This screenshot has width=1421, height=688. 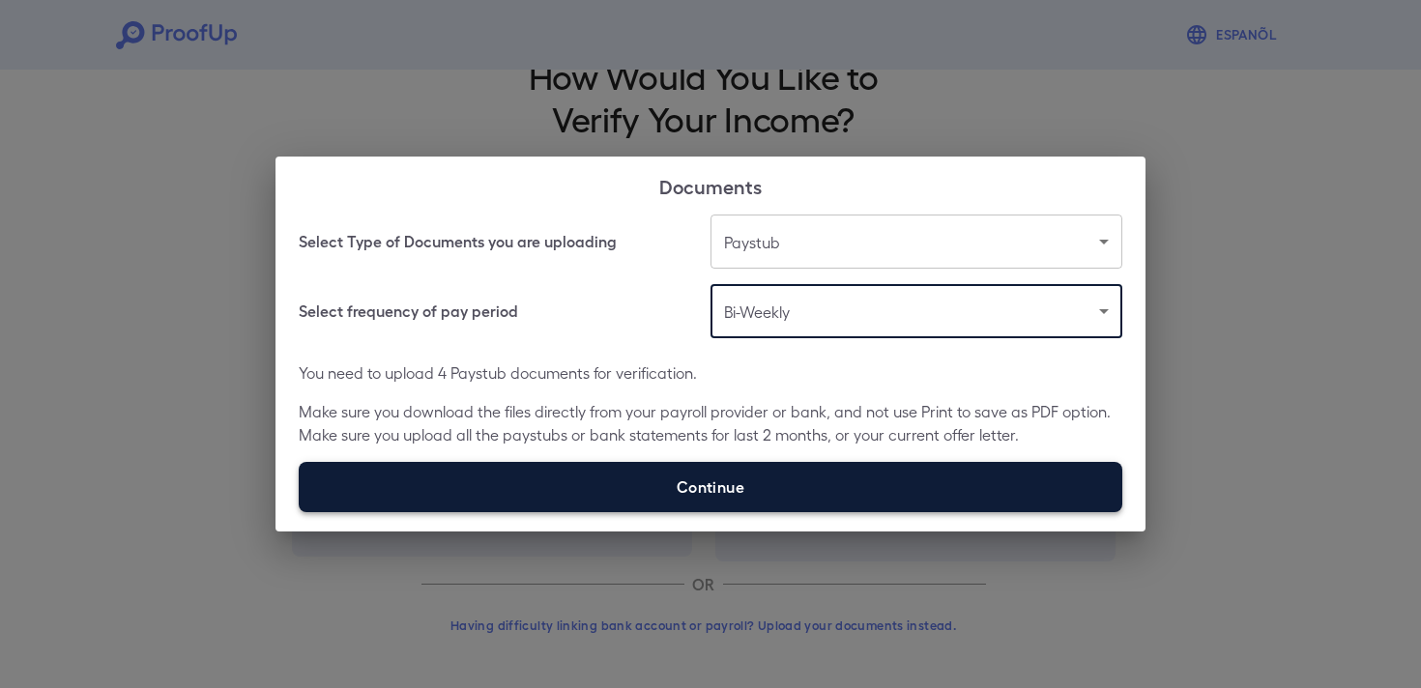 What do you see at coordinates (710, 186) in the screenshot?
I see `h2: Documents` at bounding box center [710, 186].